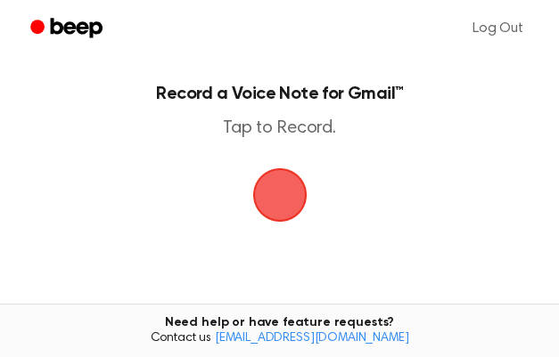 The height and width of the screenshot is (357, 559). What do you see at coordinates (68, 29) in the screenshot?
I see `a: Beep` at bounding box center [68, 29].